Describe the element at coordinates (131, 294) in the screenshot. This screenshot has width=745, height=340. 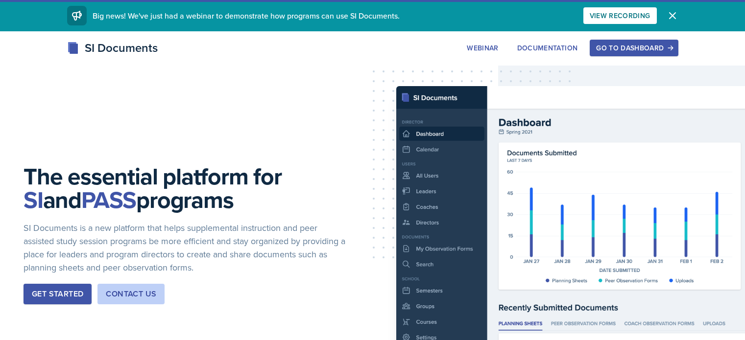
I see `div: Contact Us` at that location.